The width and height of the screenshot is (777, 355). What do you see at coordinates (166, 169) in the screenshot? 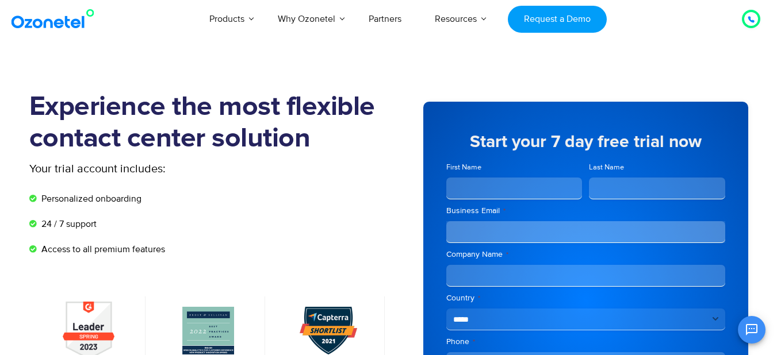
I see `p: Your trial account includes:` at bounding box center [166, 169].